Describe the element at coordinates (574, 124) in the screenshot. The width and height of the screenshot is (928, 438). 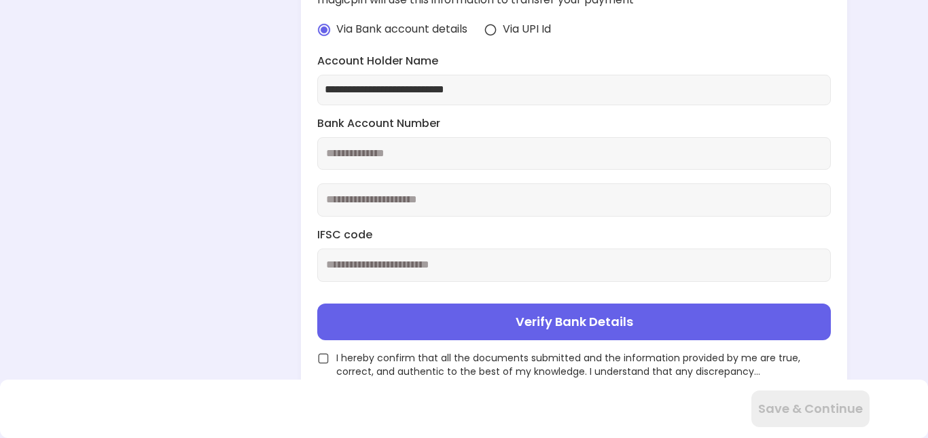
I see `label: Bank Account Number` at that location.